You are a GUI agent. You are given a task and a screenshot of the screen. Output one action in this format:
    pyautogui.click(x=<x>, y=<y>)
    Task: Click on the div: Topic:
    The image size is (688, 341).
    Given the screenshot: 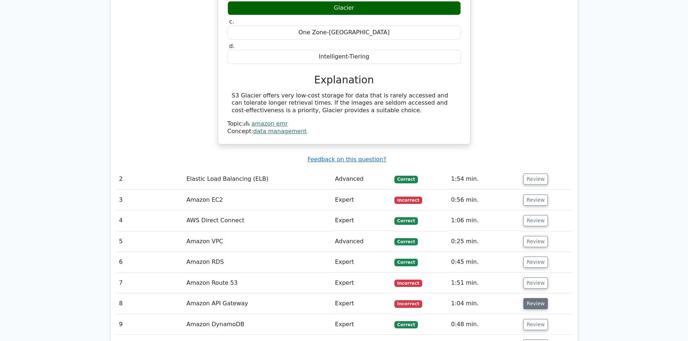 What is the action you would take?
    pyautogui.click(x=344, y=124)
    